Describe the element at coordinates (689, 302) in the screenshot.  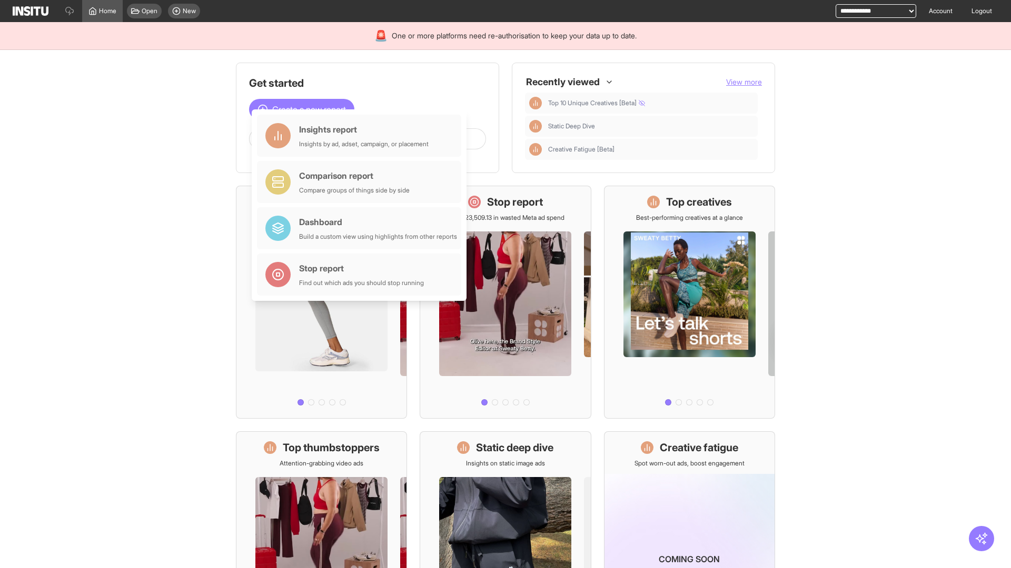
I see `a: Top creativesBest-performing creatives at a glance` at that location.